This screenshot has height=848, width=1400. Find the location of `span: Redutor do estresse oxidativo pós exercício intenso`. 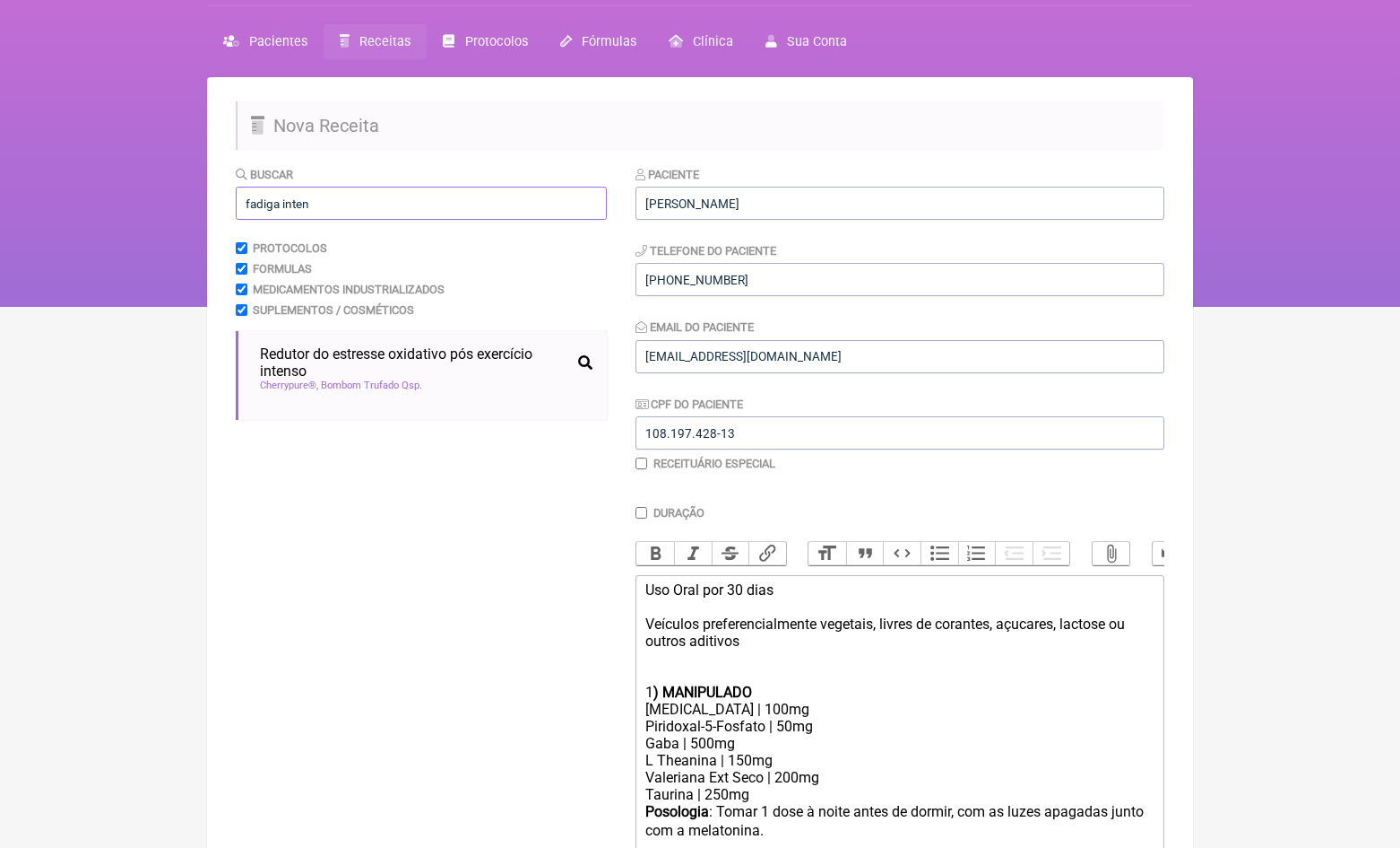

span: Redutor do estresse oxidativo pós exercício intenso is located at coordinates (415, 362).